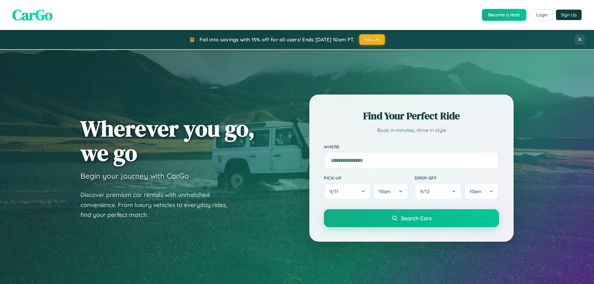  Describe the element at coordinates (541, 15) in the screenshot. I see `button: Login` at that location.